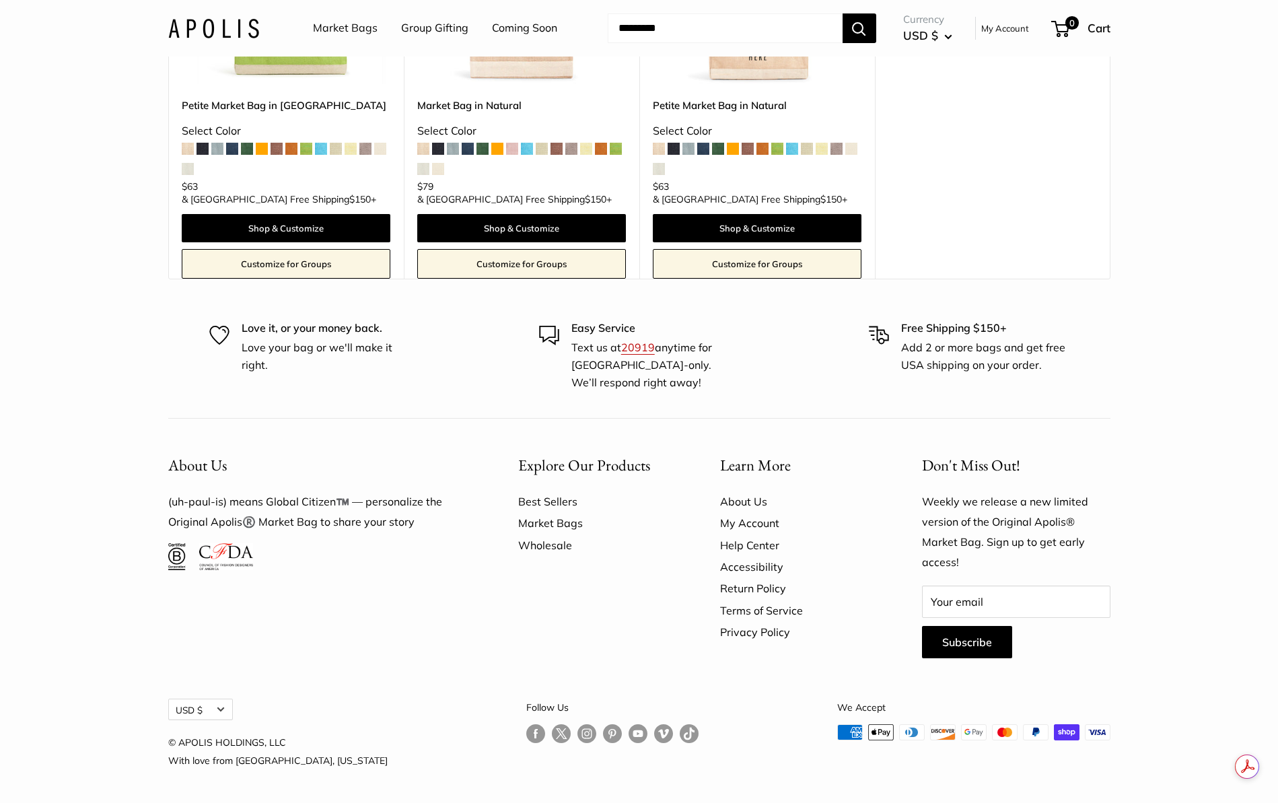 The image size is (1278, 803). What do you see at coordinates (320, 512) in the screenshot?
I see `p: (uh-paul-is) means Global Citizen™️ — personalize the Original Apolis®️ Market Bag to share your ...` at bounding box center [320, 512].